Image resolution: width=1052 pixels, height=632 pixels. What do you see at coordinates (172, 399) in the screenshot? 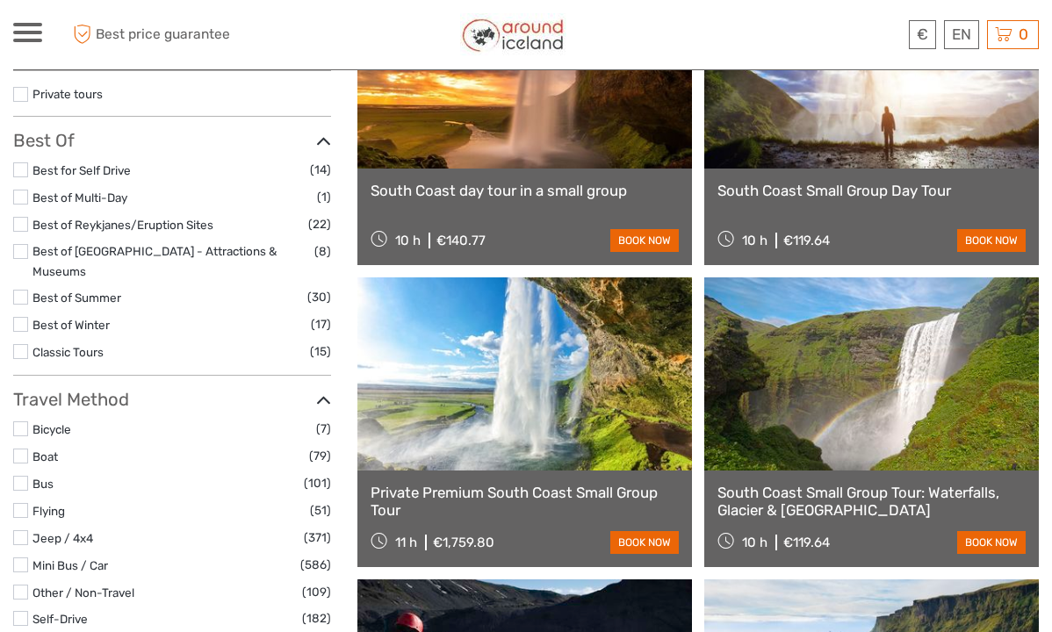
I see `h3: Travel Method` at bounding box center [172, 399].